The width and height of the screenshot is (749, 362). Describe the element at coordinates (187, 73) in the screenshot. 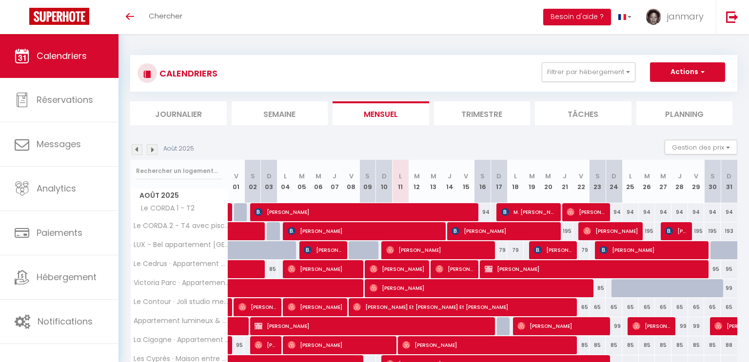

I see `h3: CALENDRIERS` at that location.